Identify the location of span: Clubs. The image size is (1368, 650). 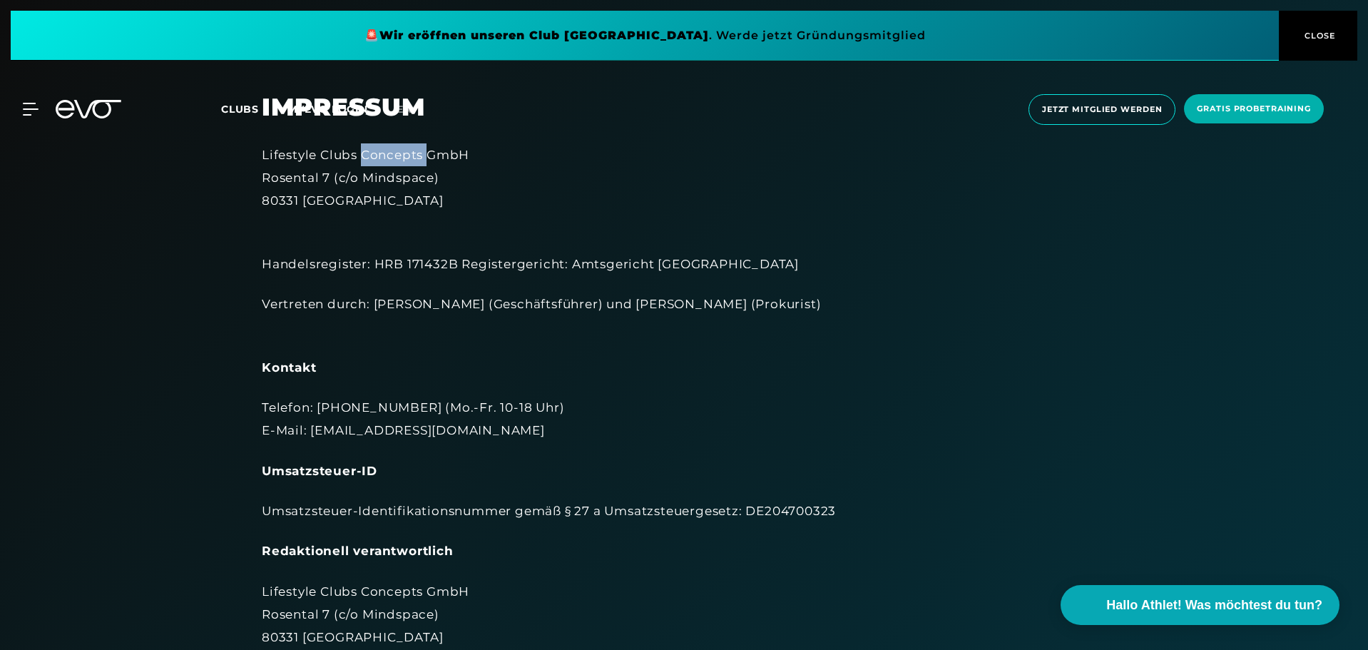
(240, 109).